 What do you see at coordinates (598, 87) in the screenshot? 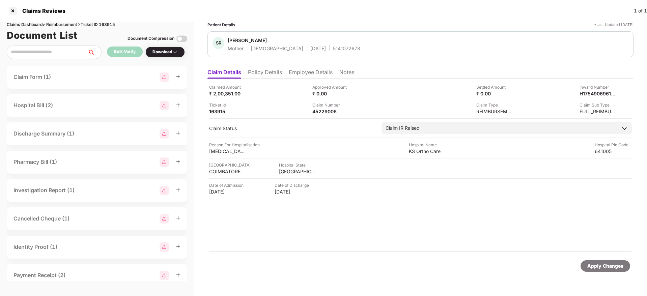
I see `div: Inward Number` at bounding box center [598, 87].